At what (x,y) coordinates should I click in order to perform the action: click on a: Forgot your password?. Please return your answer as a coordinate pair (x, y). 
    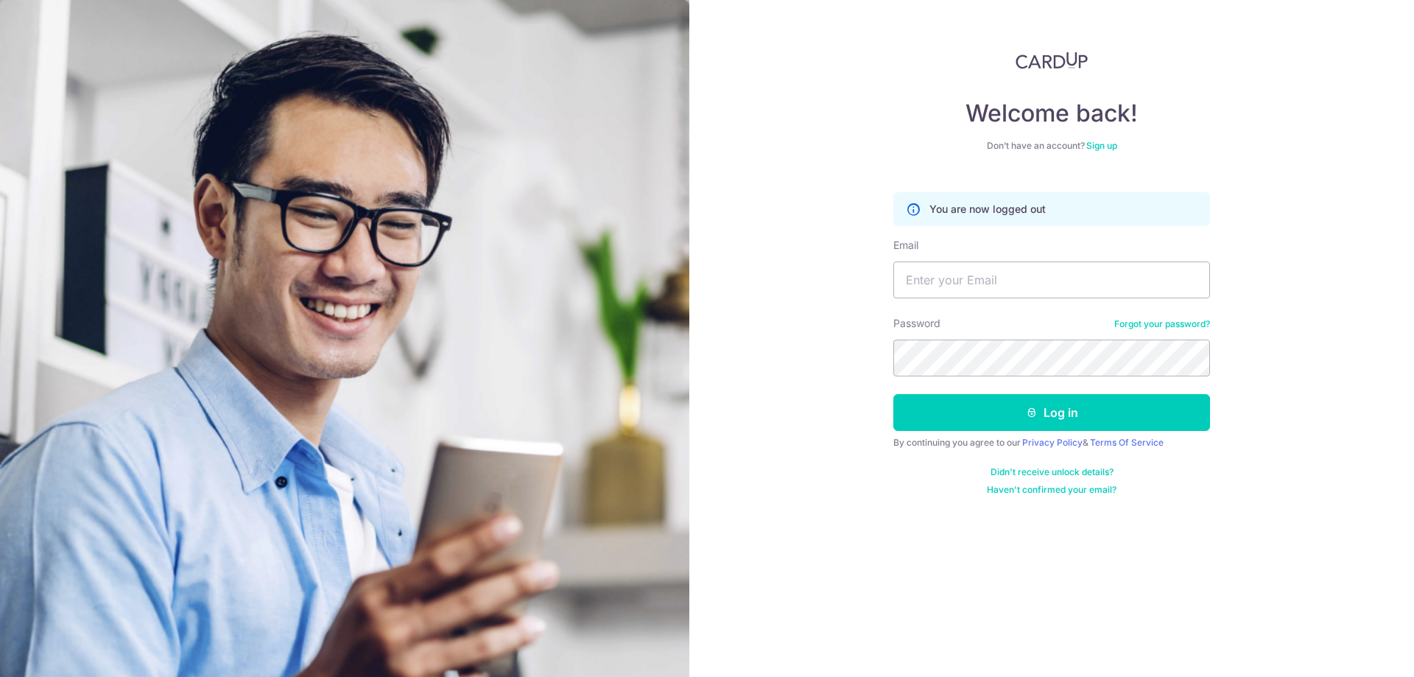
    Looking at the image, I should click on (1162, 324).